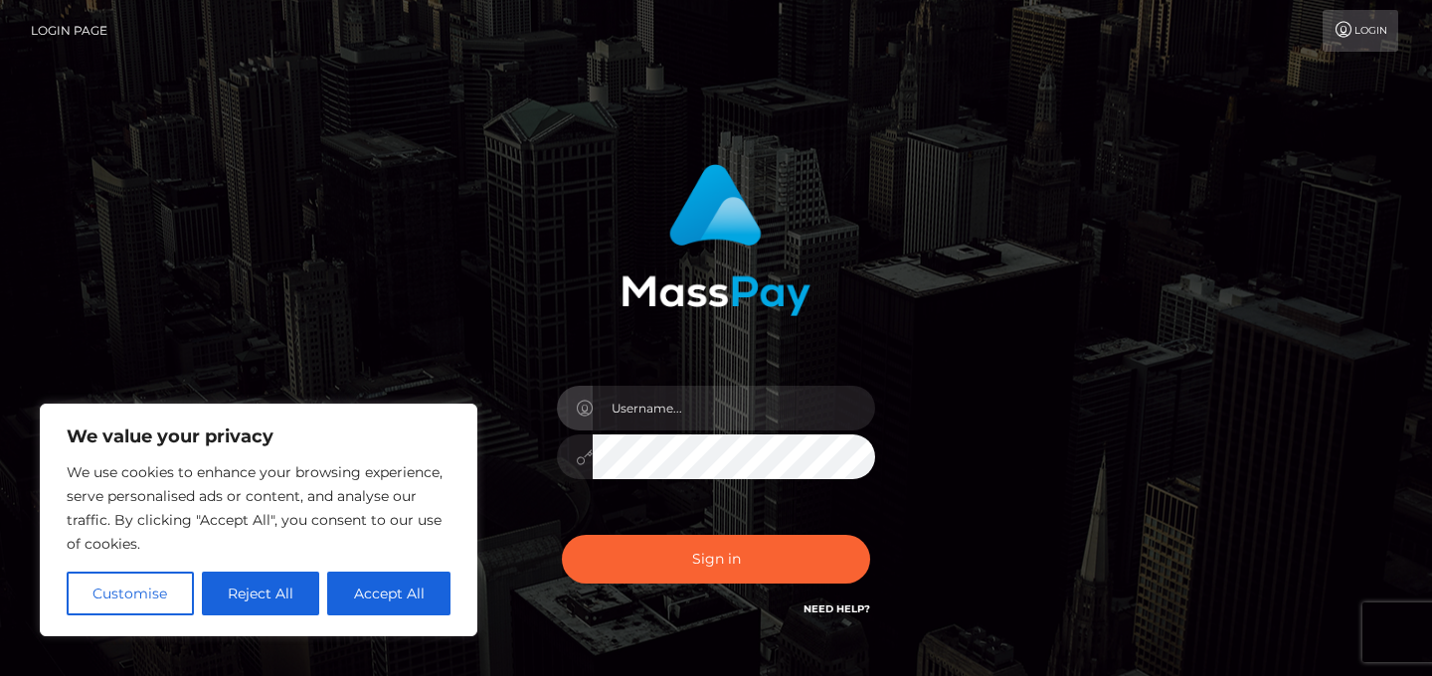 The image size is (1432, 676). I want to click on a: Login Page, so click(69, 31).